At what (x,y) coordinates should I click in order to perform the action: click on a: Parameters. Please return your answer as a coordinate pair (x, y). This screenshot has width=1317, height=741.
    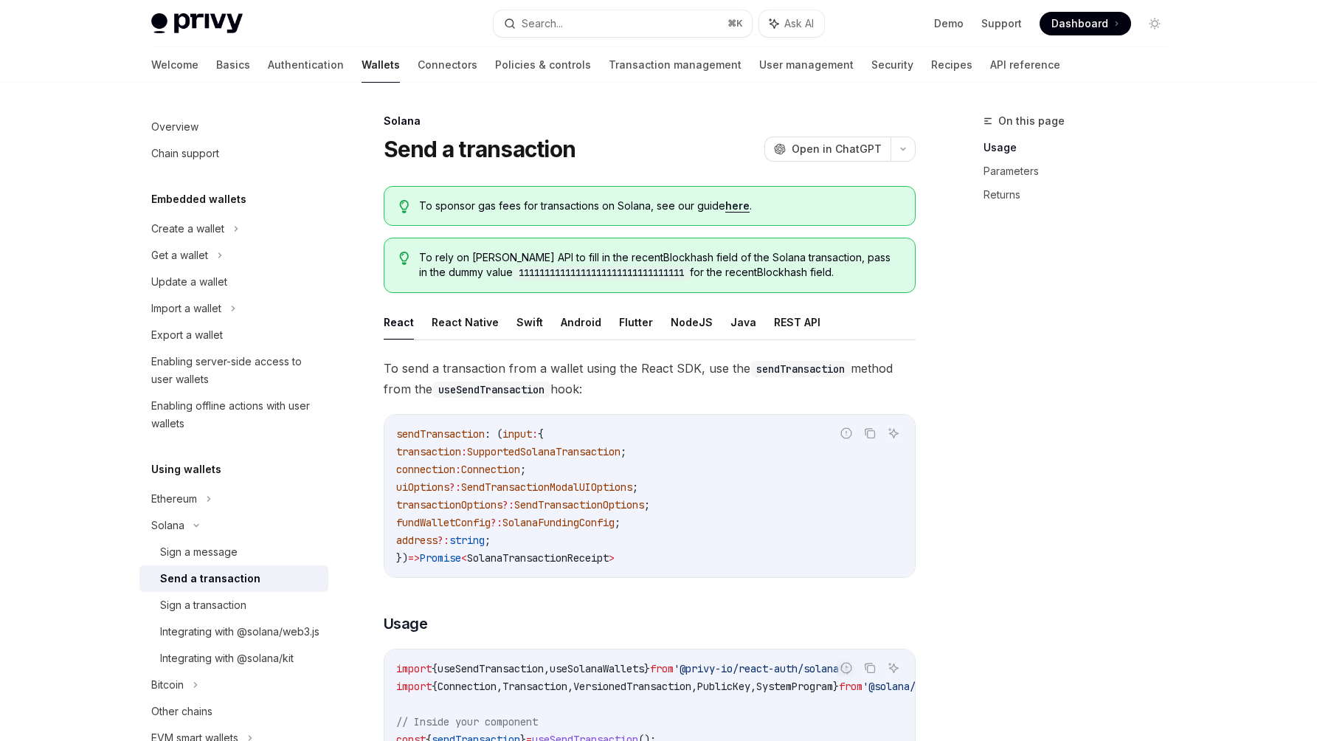
    Looking at the image, I should click on (1081, 171).